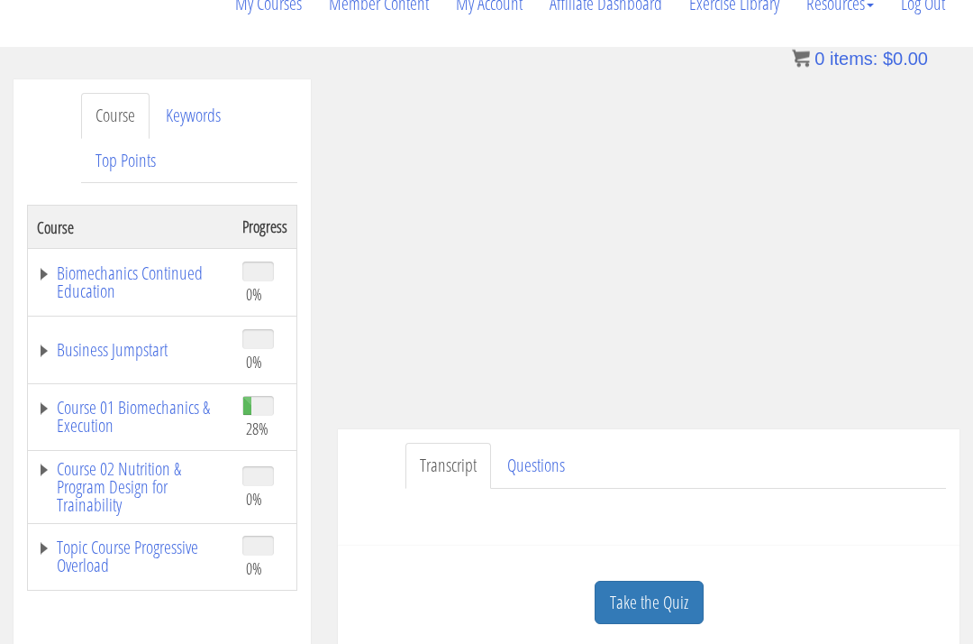  What do you see at coordinates (125, 161) in the screenshot?
I see `a: Top Points` at bounding box center [125, 161].